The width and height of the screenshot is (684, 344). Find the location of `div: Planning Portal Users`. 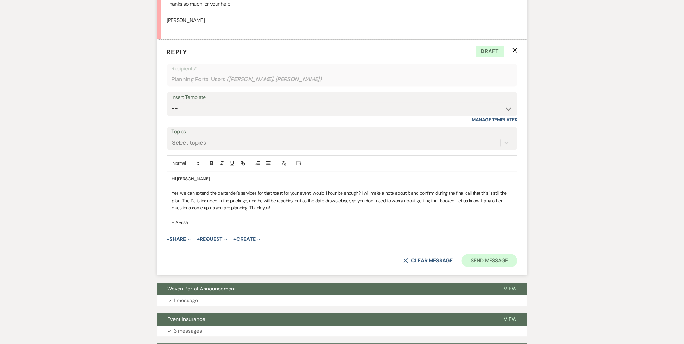

div: Planning Portal Users is located at coordinates (342, 80).